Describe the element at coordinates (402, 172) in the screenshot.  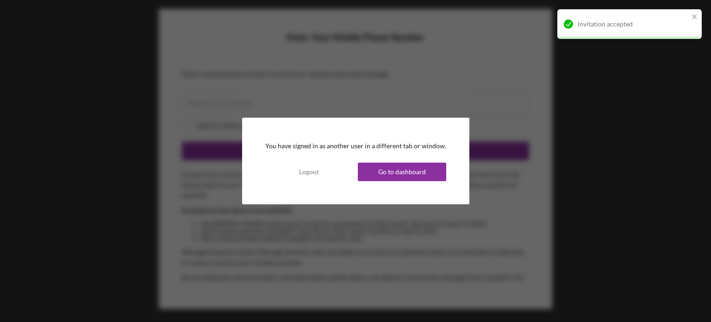
I see `div: Go to dashboard` at that location.